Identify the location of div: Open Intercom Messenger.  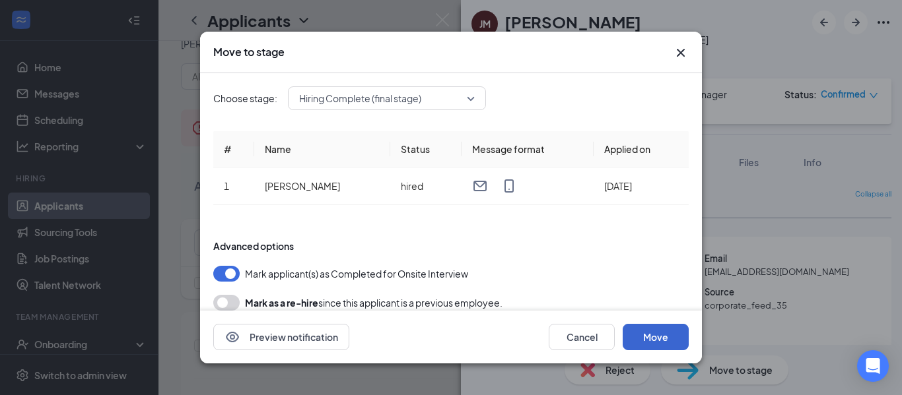
(873, 366).